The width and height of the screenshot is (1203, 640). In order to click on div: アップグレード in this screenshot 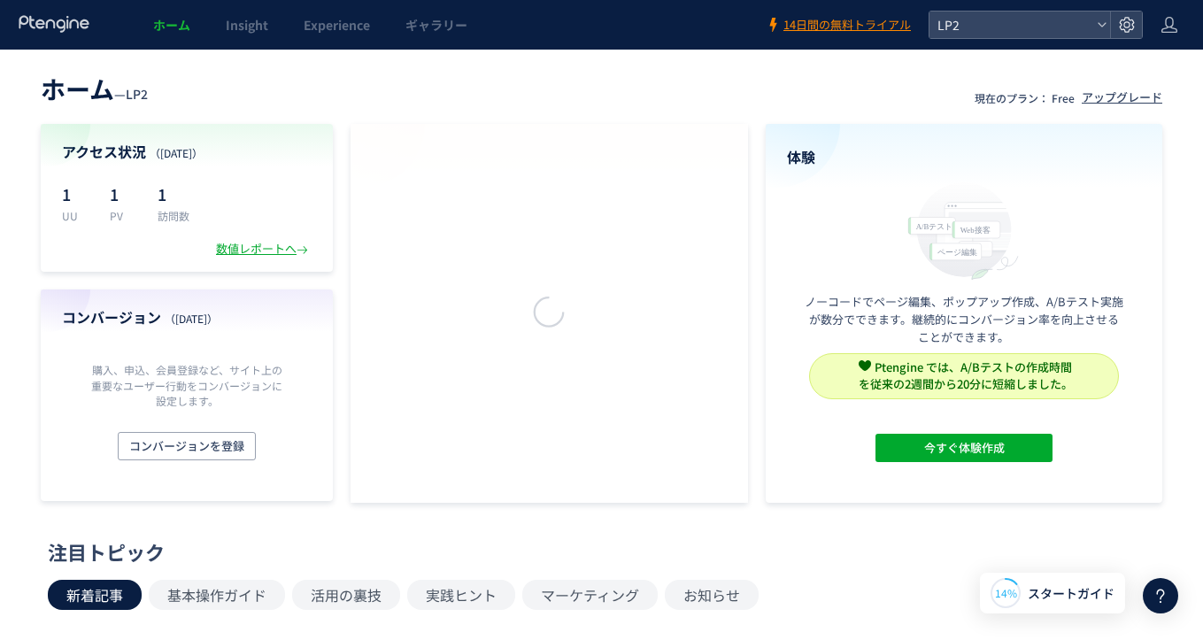, I will do `click(1122, 97)`.